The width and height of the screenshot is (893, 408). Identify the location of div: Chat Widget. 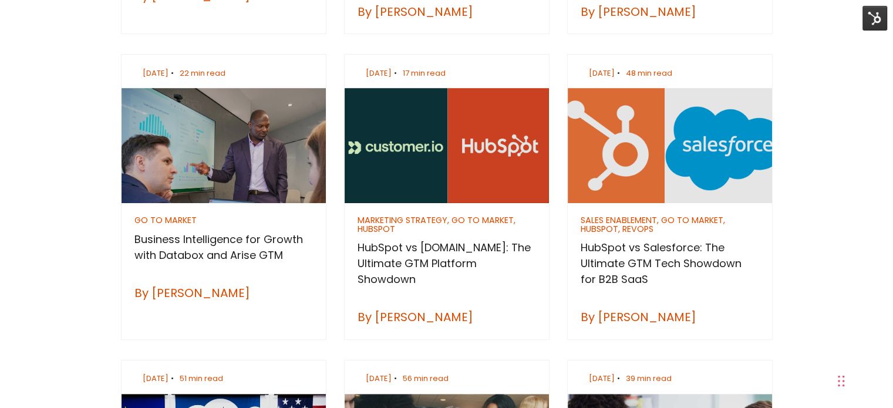
(863, 380).